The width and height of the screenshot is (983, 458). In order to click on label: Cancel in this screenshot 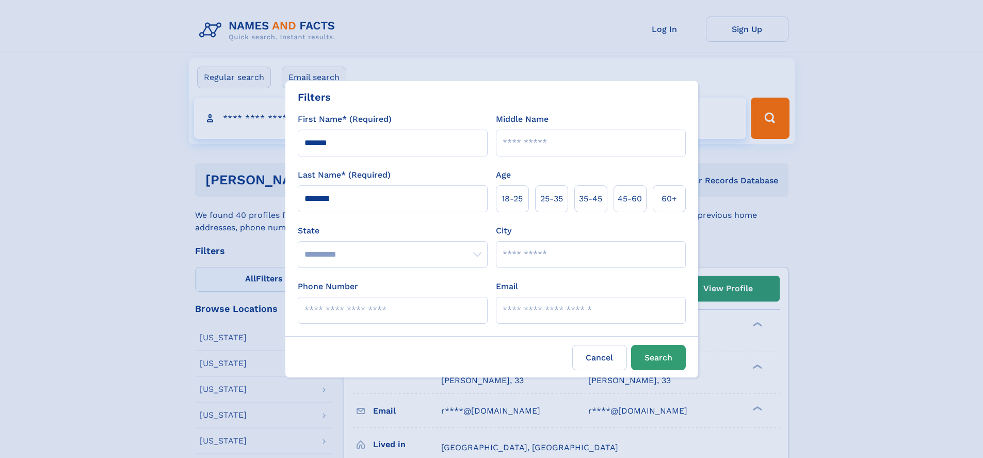, I will do `click(600, 357)`.